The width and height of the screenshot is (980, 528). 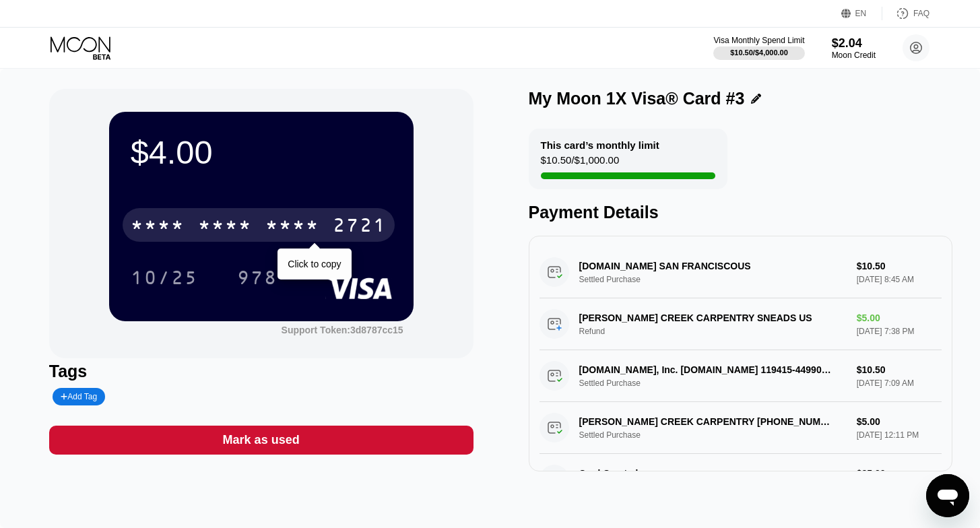 What do you see at coordinates (854, 43) in the screenshot?
I see `div: $2.04` at bounding box center [854, 43].